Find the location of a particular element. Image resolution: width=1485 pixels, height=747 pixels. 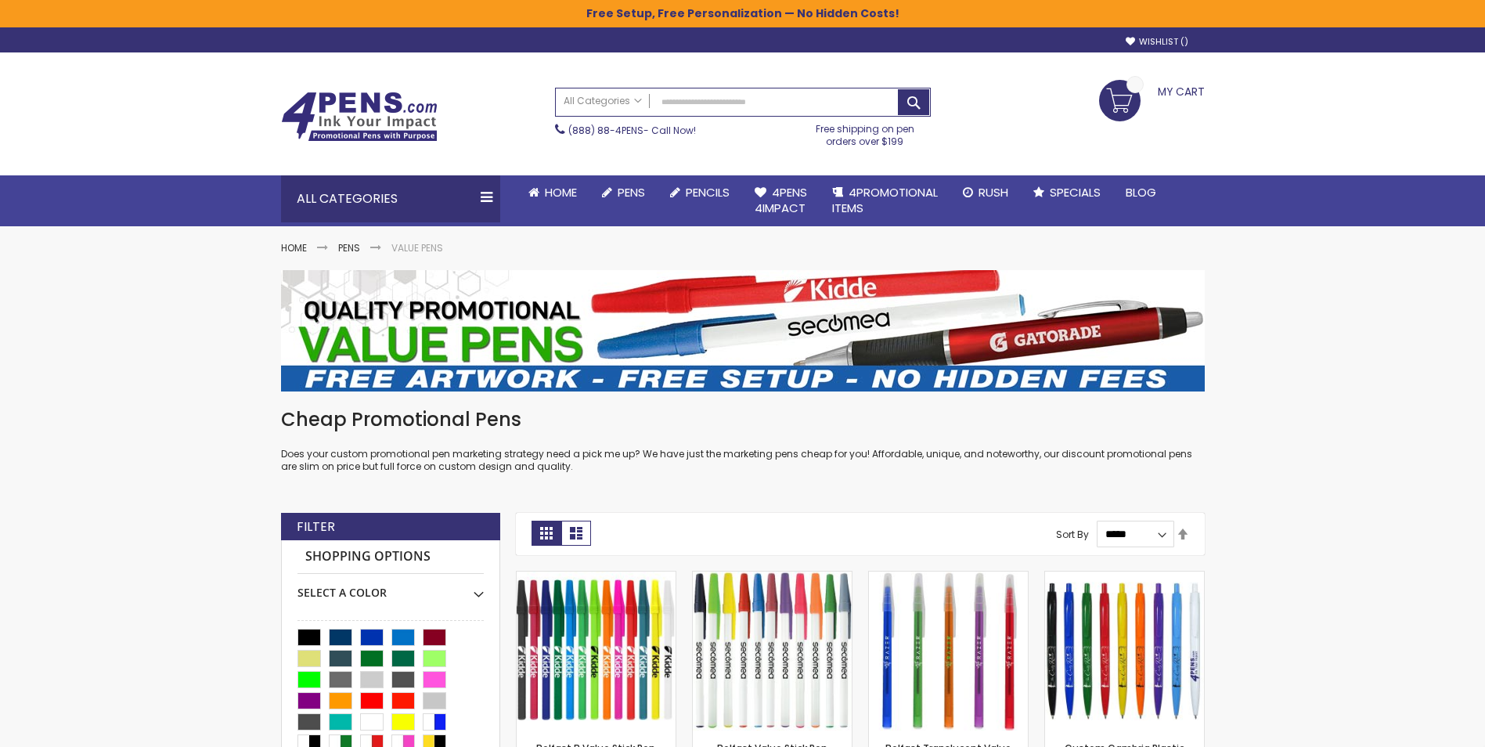

strong: Value Pens is located at coordinates (417, 247).